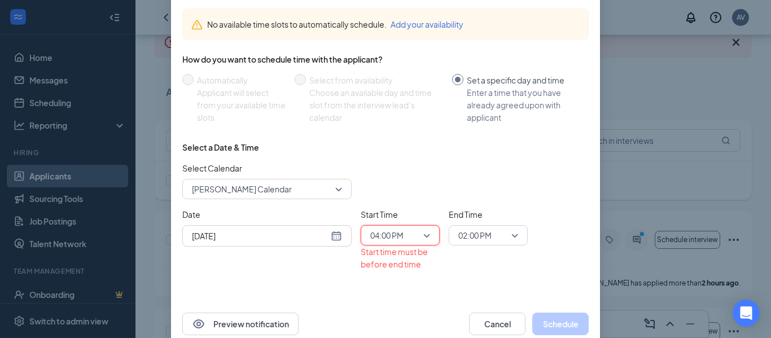 The image size is (771, 338). Describe the element at coordinates (241, 105) in the screenshot. I see `div: Applicant will select from your available time slots` at that location.